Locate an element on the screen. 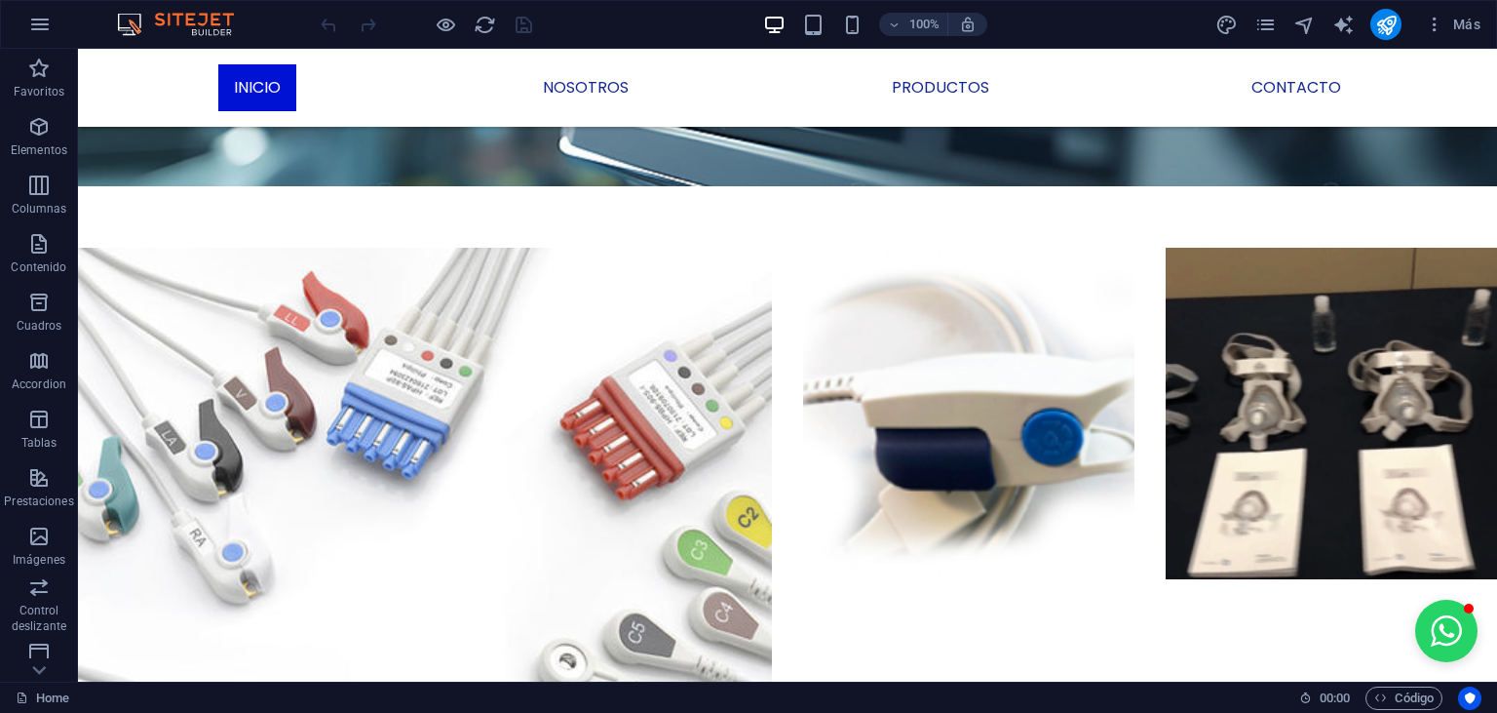 The image size is (1497, 713). button: text_generator is located at coordinates (1343, 24).